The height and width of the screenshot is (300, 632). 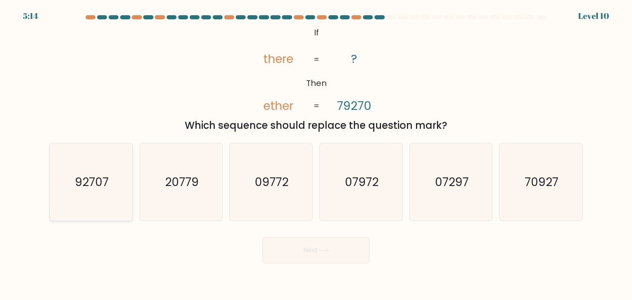 What do you see at coordinates (316, 33) in the screenshot?
I see `tspan: If` at bounding box center [316, 33].